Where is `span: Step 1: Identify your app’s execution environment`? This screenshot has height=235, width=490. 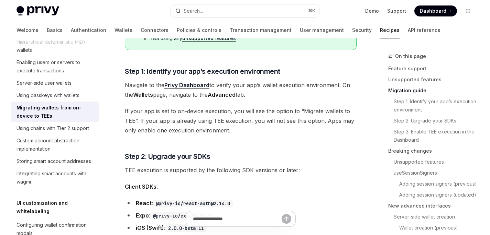 span: Step 1: Identify your app’s execution environment is located at coordinates (202, 72).